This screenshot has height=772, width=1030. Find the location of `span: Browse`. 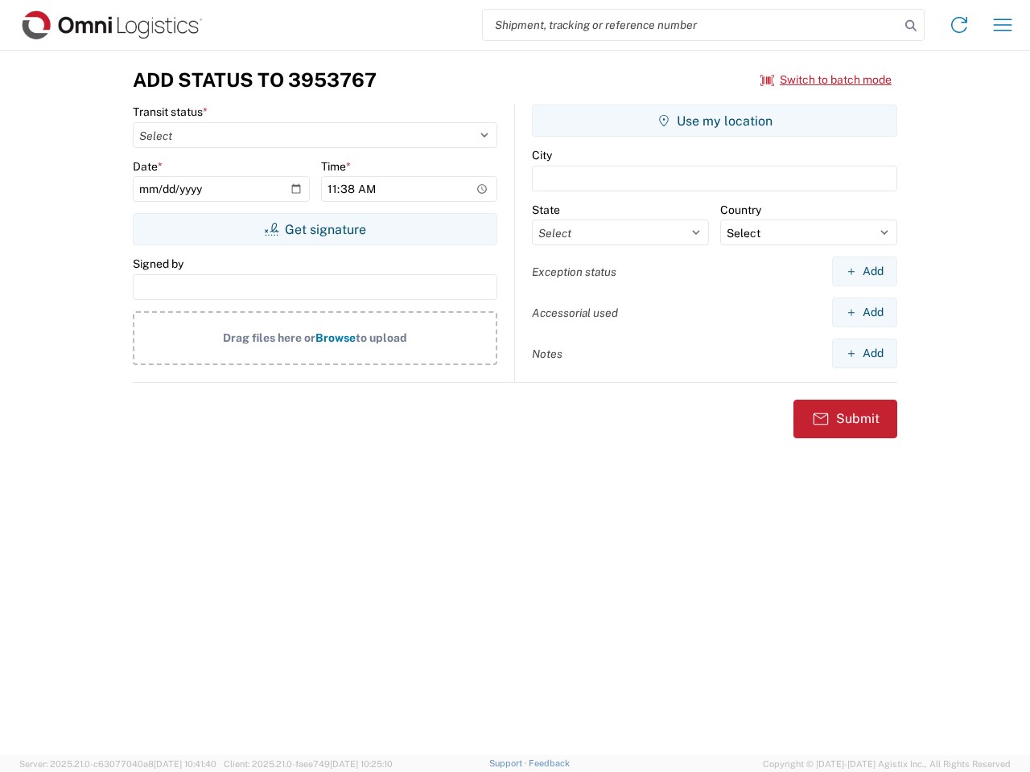

span: Browse is located at coordinates (335, 338).